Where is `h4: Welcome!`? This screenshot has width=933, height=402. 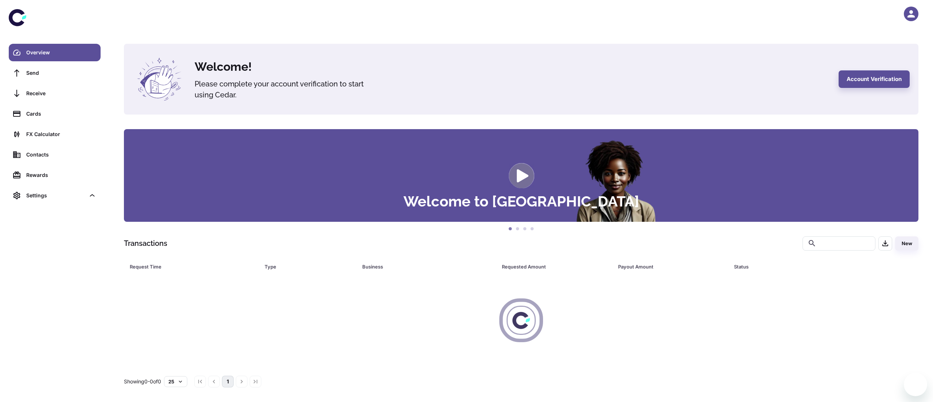
h4: Welcome! is located at coordinates (512, 67).